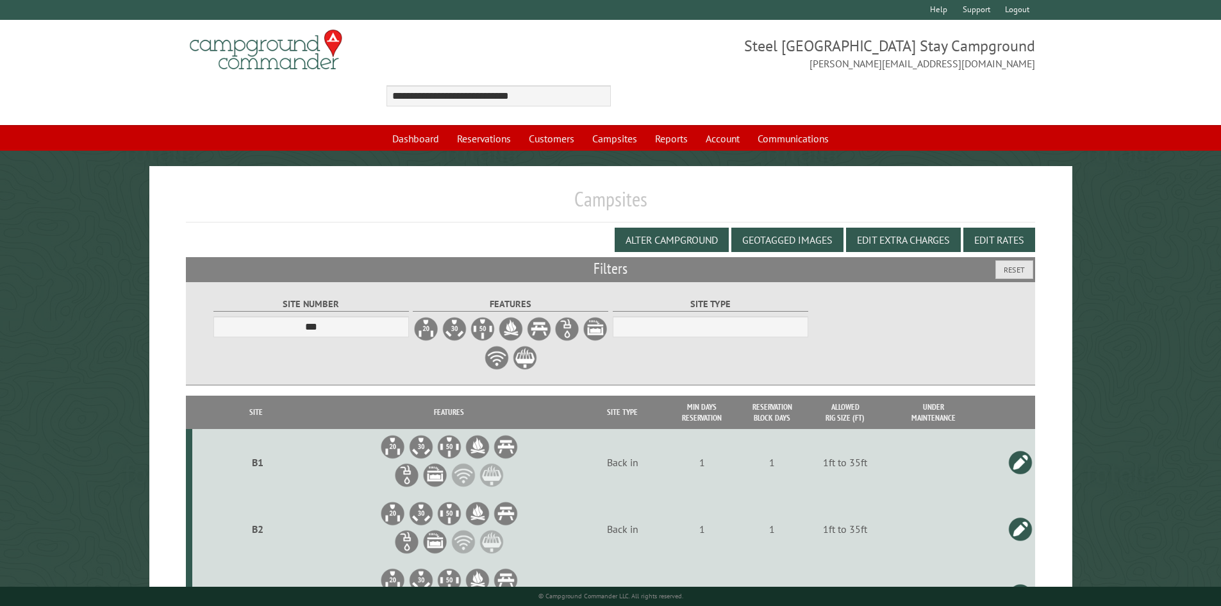 This screenshot has height=606, width=1221. What do you see at coordinates (611, 269) in the screenshot?
I see `h2: Filters` at bounding box center [611, 269].